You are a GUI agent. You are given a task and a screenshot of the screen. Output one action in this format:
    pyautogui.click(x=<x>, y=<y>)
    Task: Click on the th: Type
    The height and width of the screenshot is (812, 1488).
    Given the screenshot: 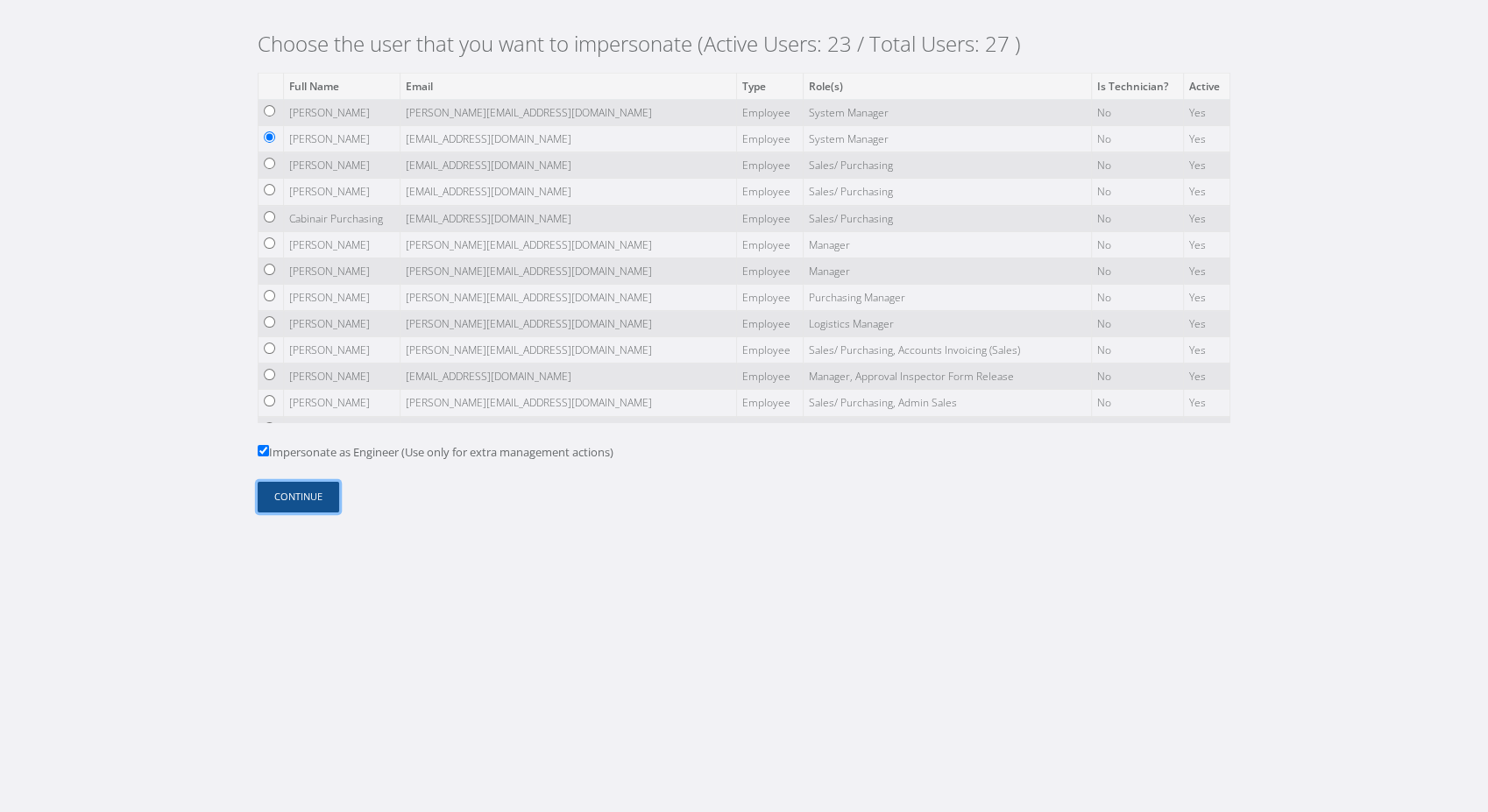 What is the action you would take?
    pyautogui.click(x=770, y=86)
    